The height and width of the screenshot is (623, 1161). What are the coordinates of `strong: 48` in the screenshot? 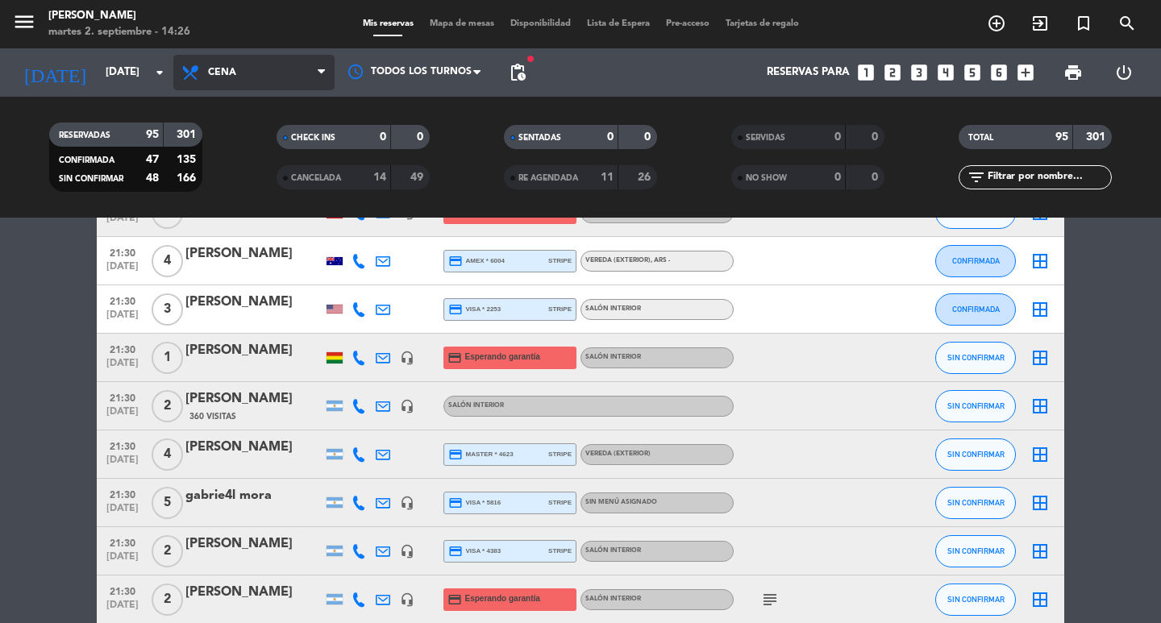 It's located at (152, 178).